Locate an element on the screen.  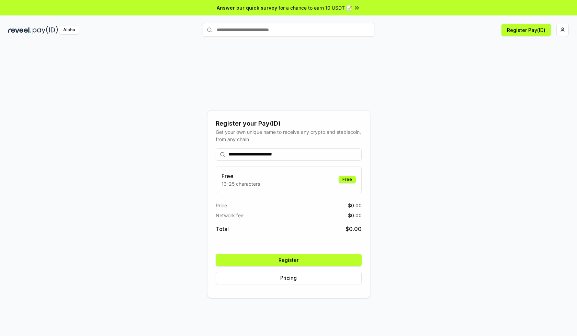
div: Register your Pay(ID) is located at coordinates (289, 124).